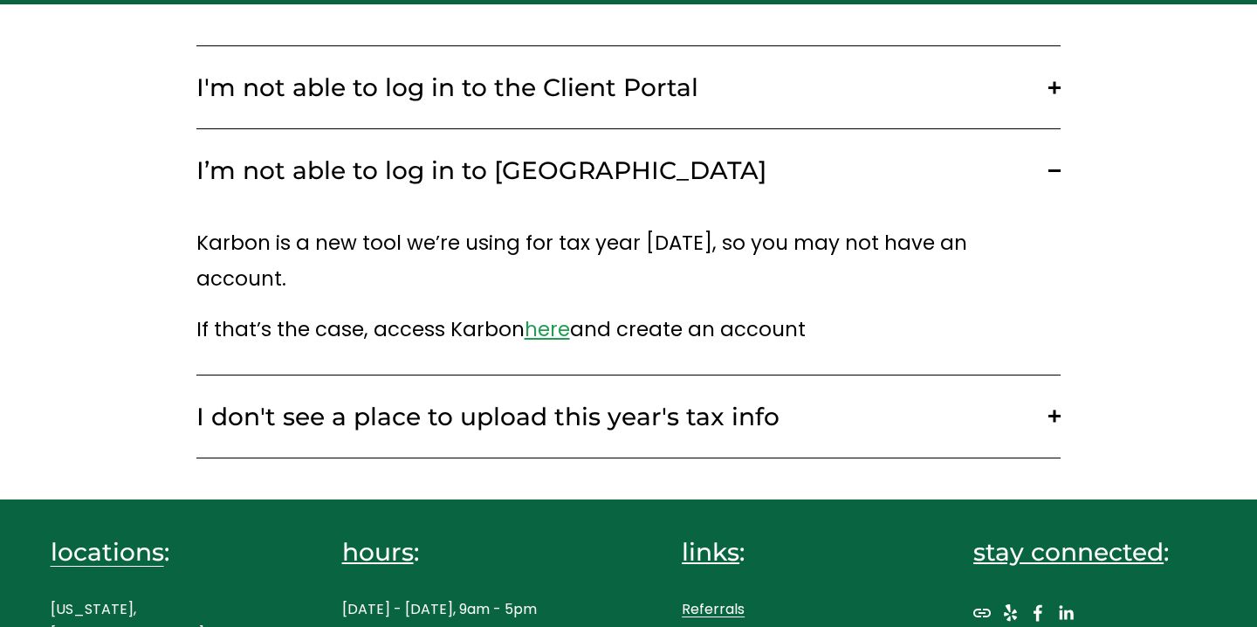 The width and height of the screenshot is (1257, 627). Describe the element at coordinates (107, 552) in the screenshot. I see `a: locations` at that location.